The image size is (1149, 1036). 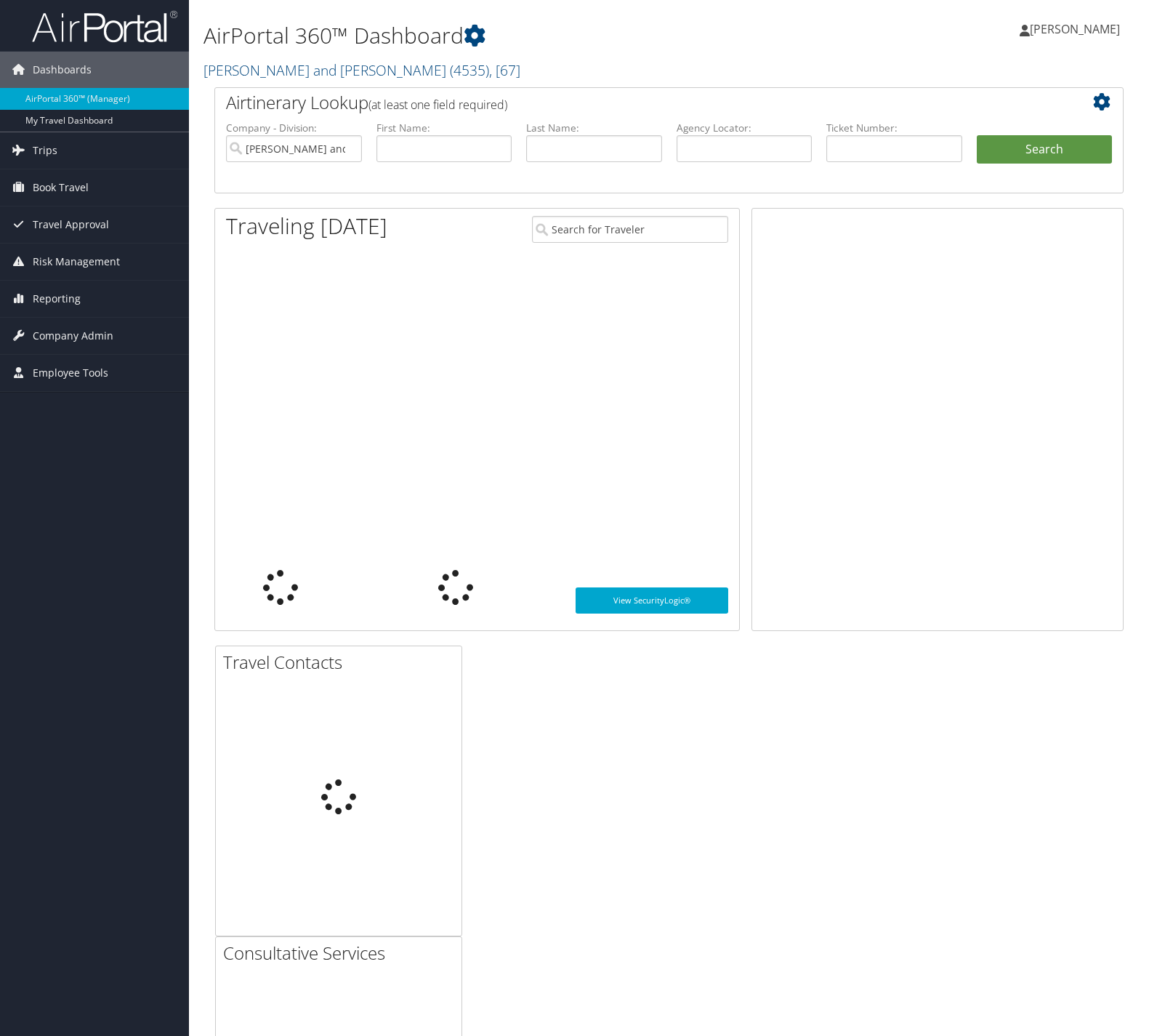 I want to click on label: First Name:, so click(x=444, y=128).